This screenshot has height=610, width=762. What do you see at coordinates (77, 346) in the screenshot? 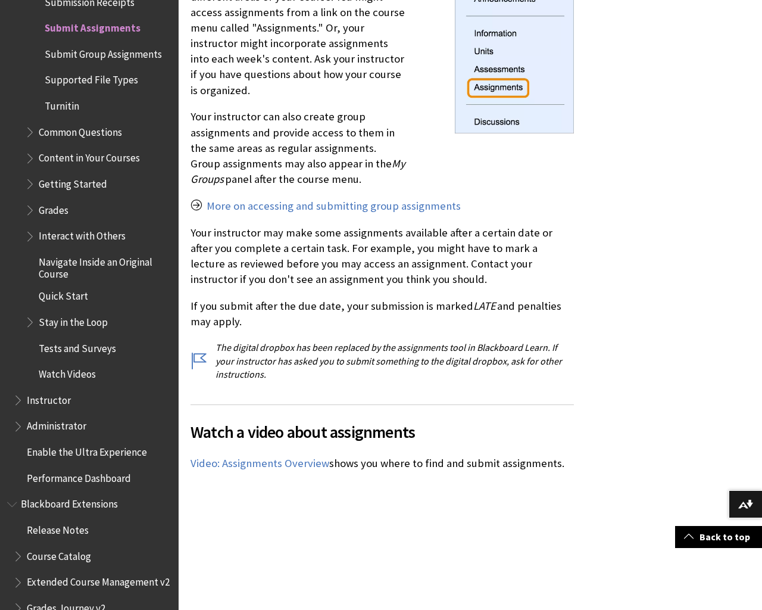
I see `span: Tests and Surveys` at bounding box center [77, 346].